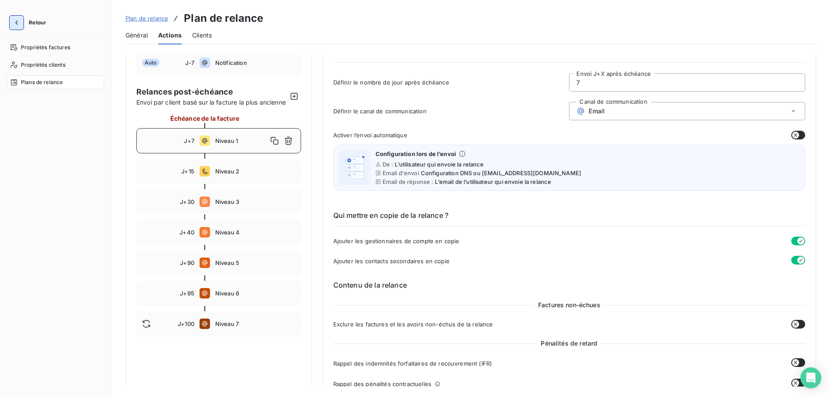 This screenshot has height=397, width=830. Describe the element at coordinates (255, 263) in the screenshot. I see `span: Niveau 5` at that location.